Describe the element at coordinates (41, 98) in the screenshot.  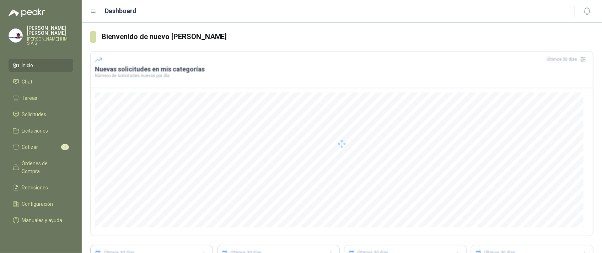
I see `a: Tareas` at that location.